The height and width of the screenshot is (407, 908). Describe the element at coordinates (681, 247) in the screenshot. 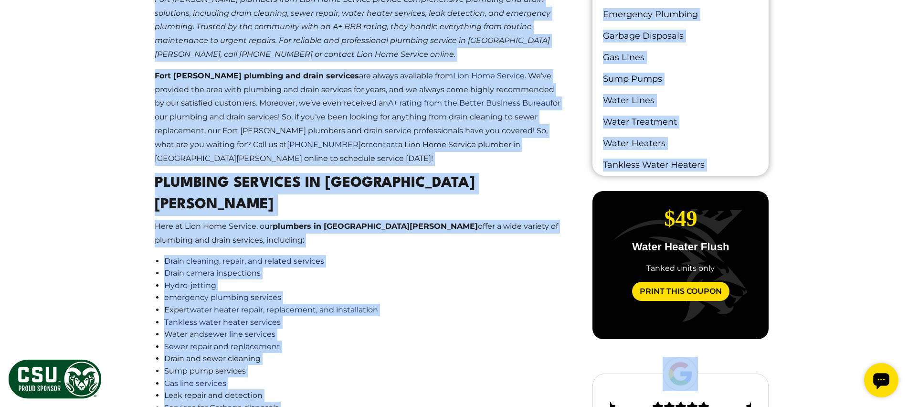

I see `p: Water Heater Flush` at that location.